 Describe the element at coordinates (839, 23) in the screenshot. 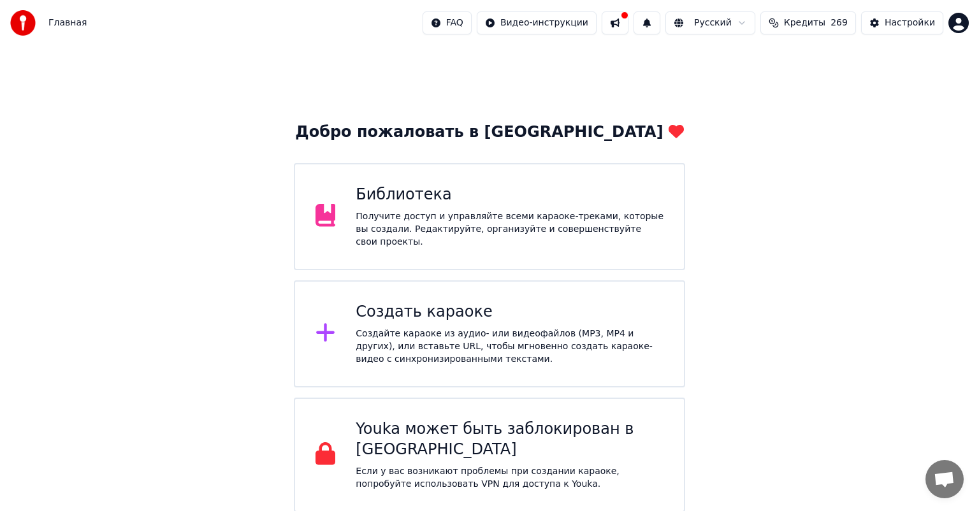

I see `span: 269` at that location.